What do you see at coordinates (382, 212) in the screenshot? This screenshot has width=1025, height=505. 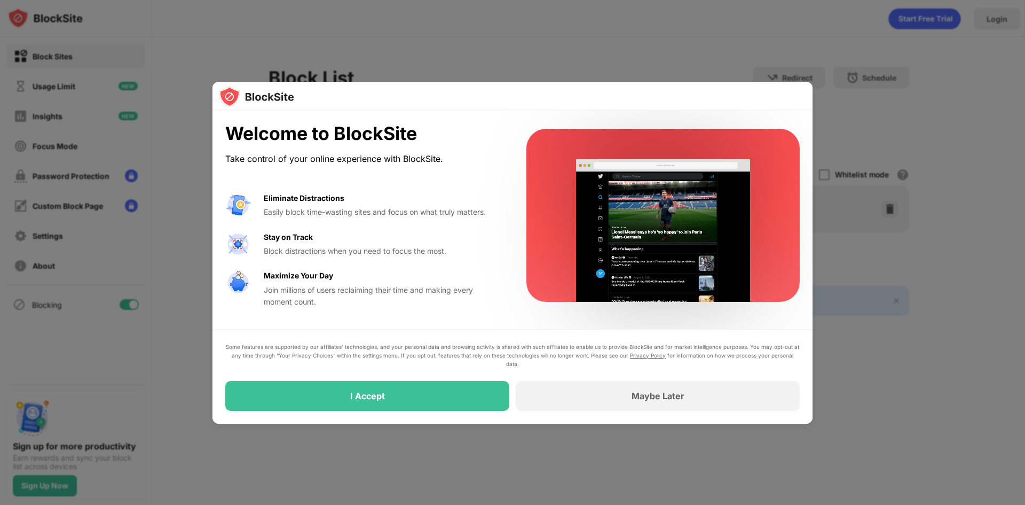 I see `div: Easily block time-wasting sites and focus on what truly matters.` at bounding box center [382, 212].